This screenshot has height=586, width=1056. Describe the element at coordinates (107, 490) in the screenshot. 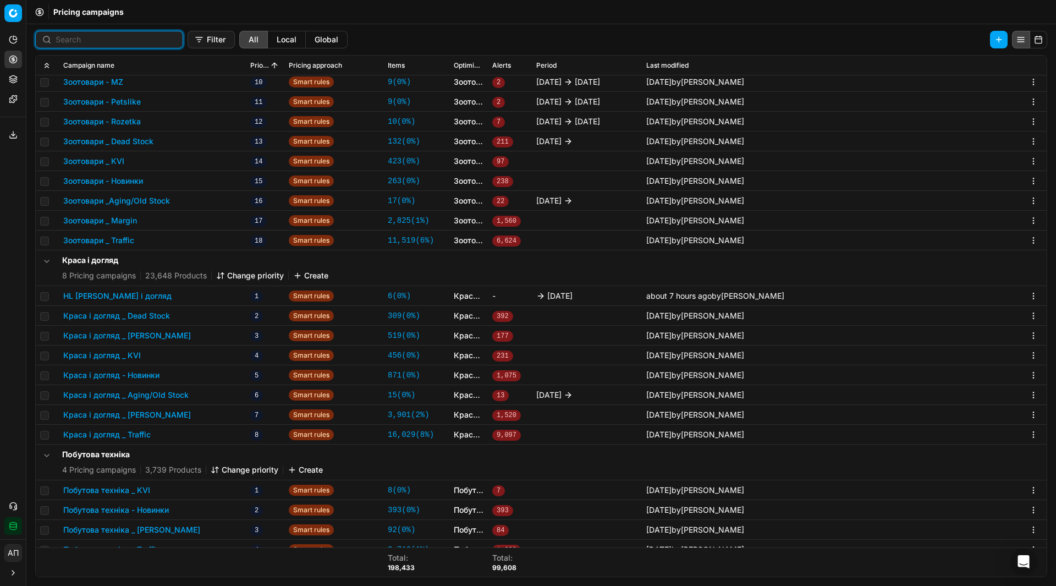

I see `button: Побутова техніка _ KVI` at that location.